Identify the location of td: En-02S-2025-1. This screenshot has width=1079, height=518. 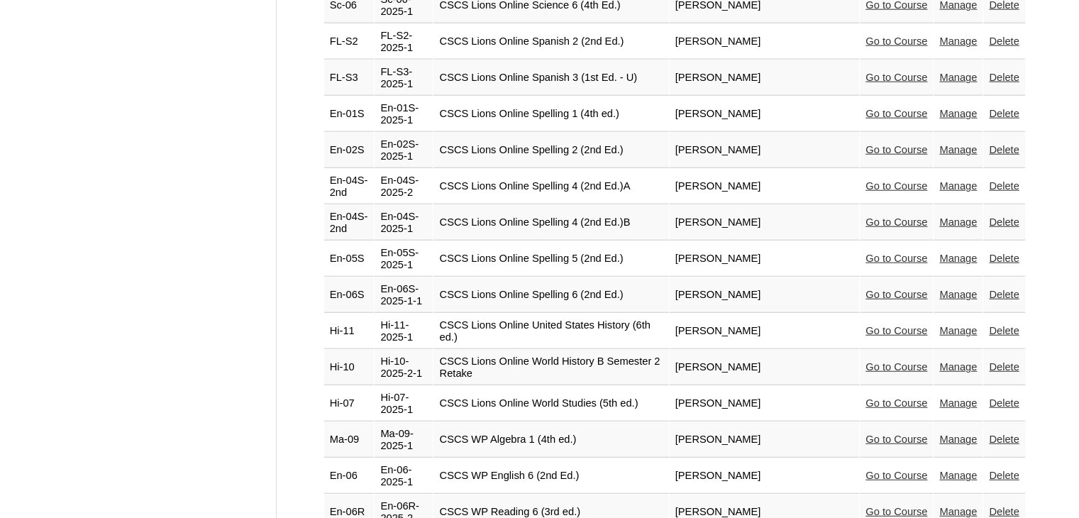
(404, 150).